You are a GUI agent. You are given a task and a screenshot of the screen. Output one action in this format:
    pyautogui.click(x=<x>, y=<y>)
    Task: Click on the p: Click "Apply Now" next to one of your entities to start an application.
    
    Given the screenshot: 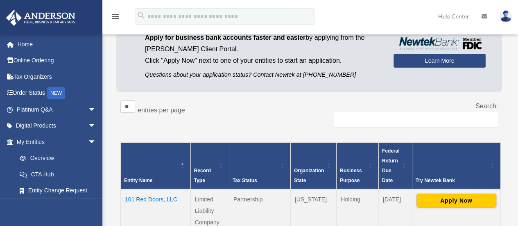 What is the action you would take?
    pyautogui.click(x=263, y=61)
    